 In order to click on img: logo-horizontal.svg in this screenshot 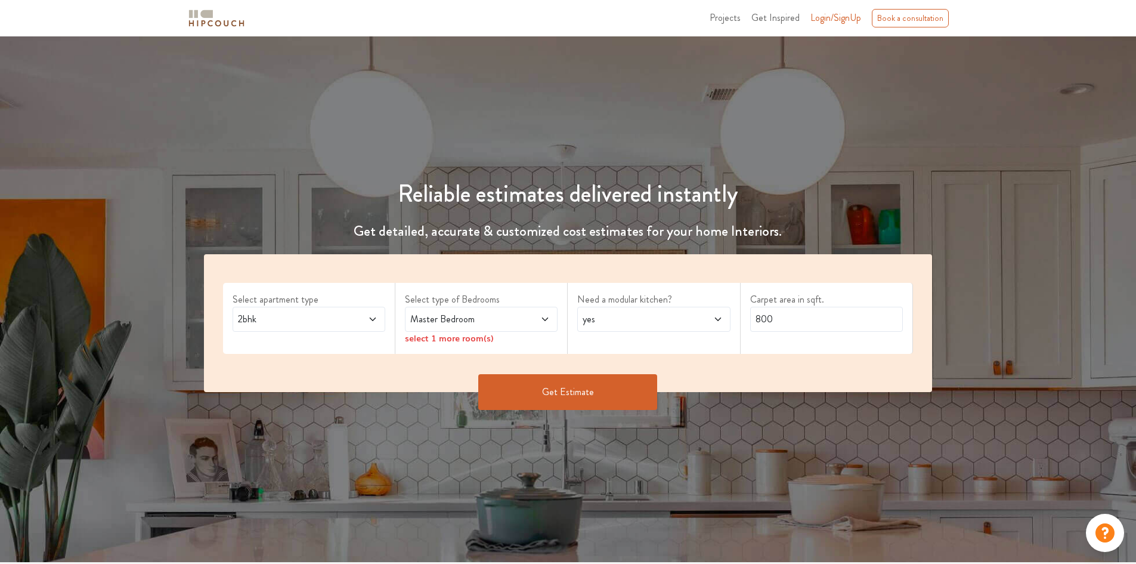, I will do `click(217, 18)`.